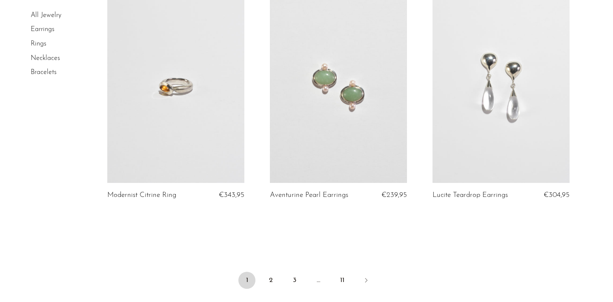 The height and width of the screenshot is (302, 613). What do you see at coordinates (38, 44) in the screenshot?
I see `a: Rings` at bounding box center [38, 44].